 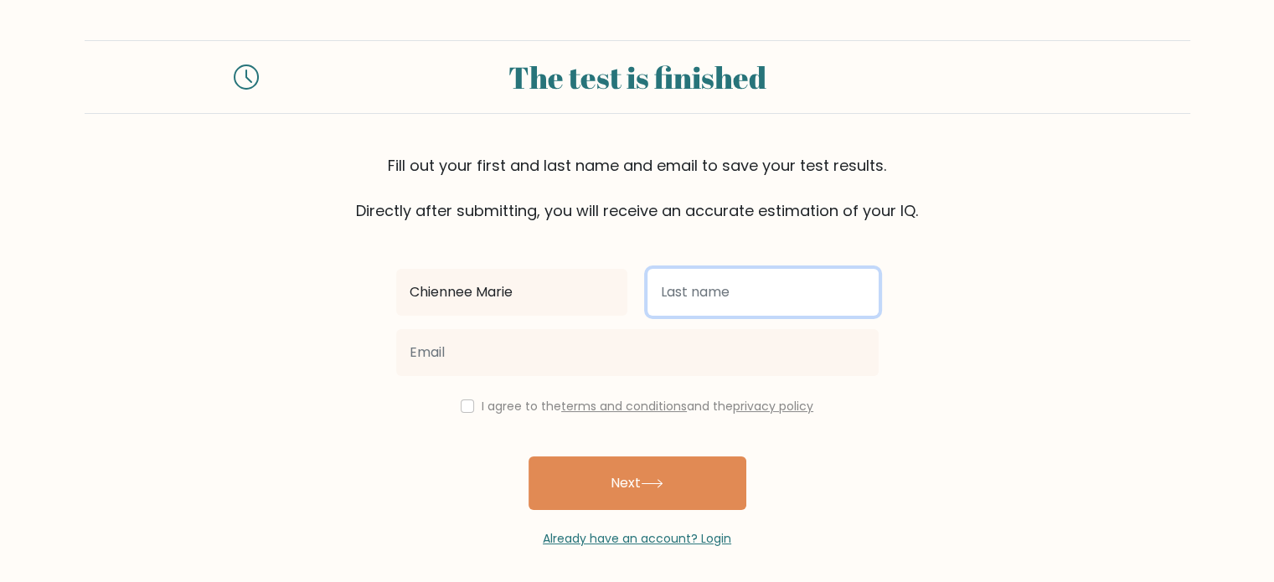 I want to click on a: terms and conditions, so click(x=624, y=406).